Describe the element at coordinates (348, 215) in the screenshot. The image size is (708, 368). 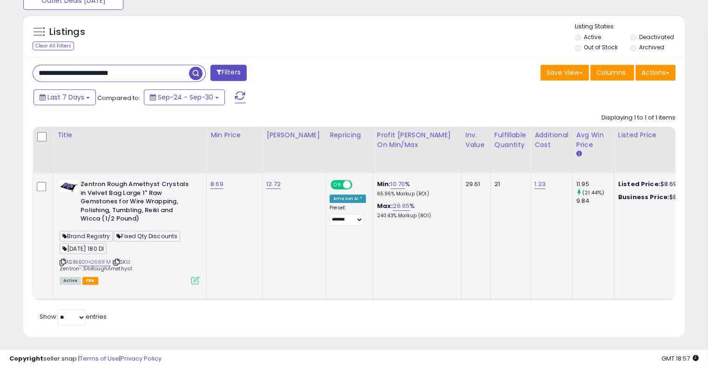
I see `div: Preset:` at that location.